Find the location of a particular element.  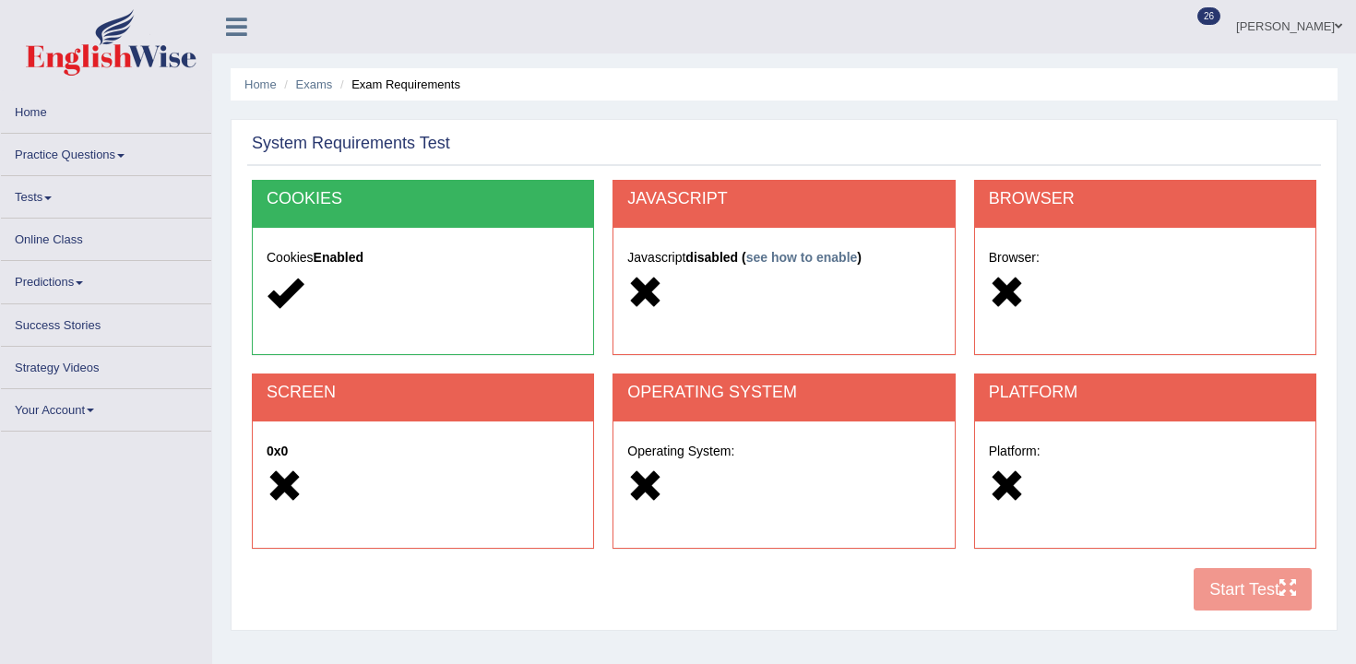

a: Tests is located at coordinates (106, 194).